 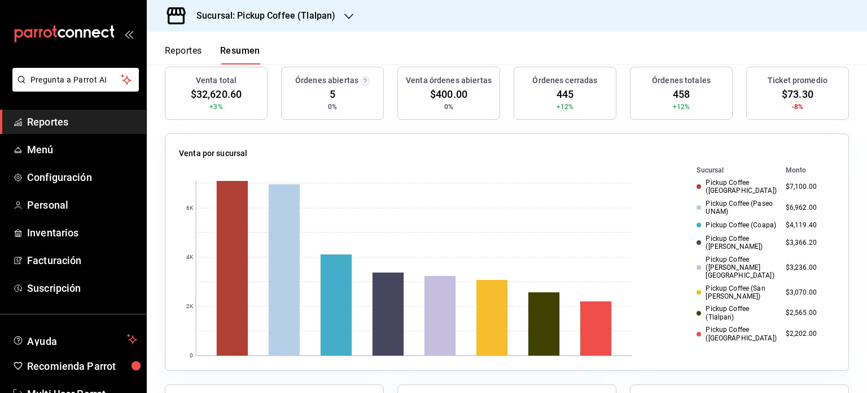 I want to click on th: Monto, so click(x=808, y=170).